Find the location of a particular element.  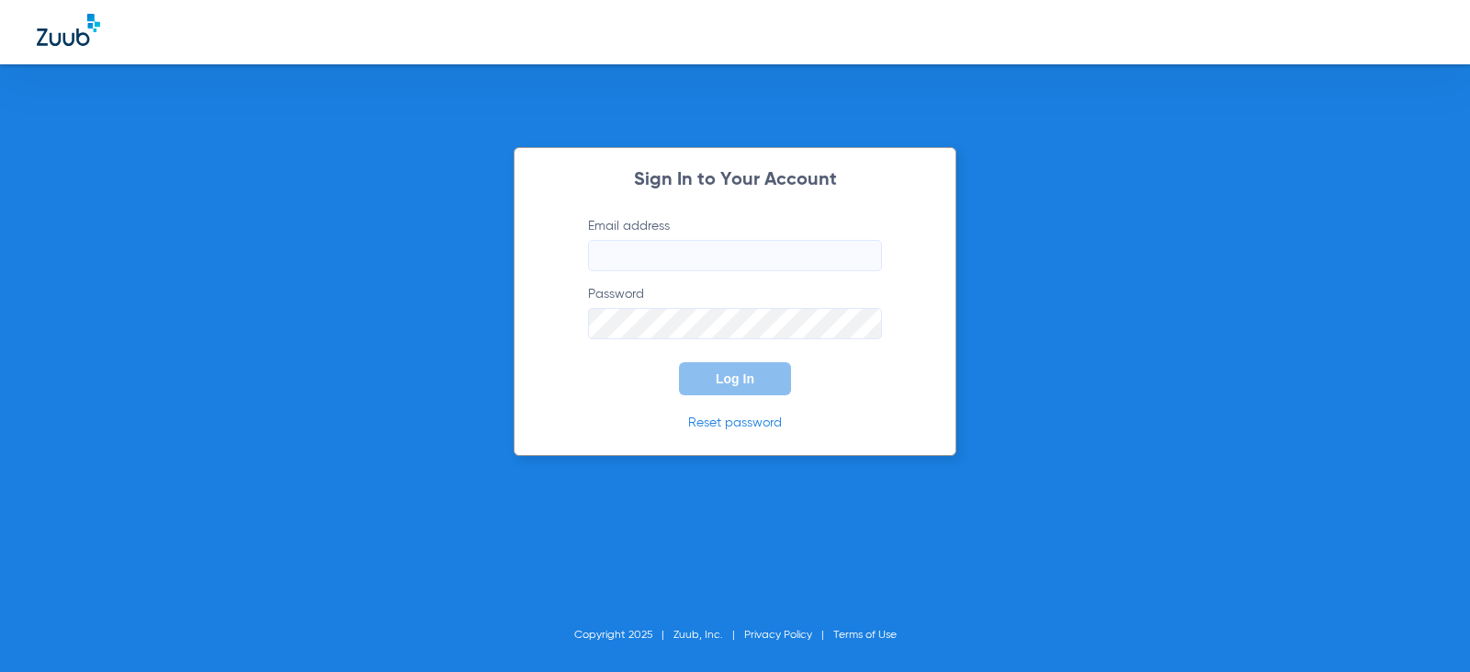

input: Password is located at coordinates (735, 323).